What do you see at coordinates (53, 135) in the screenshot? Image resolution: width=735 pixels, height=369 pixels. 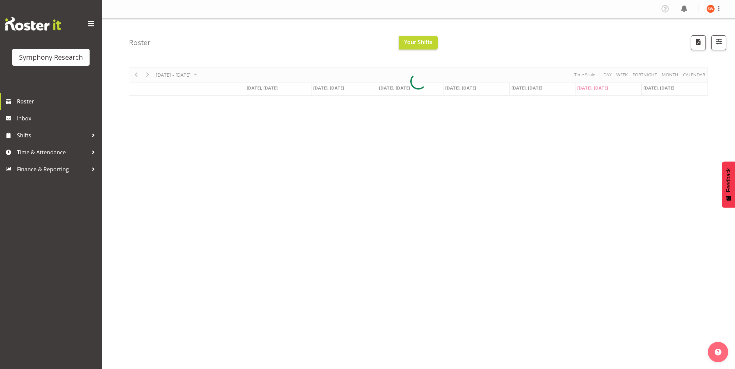 I see `span: Shifts` at bounding box center [53, 135].